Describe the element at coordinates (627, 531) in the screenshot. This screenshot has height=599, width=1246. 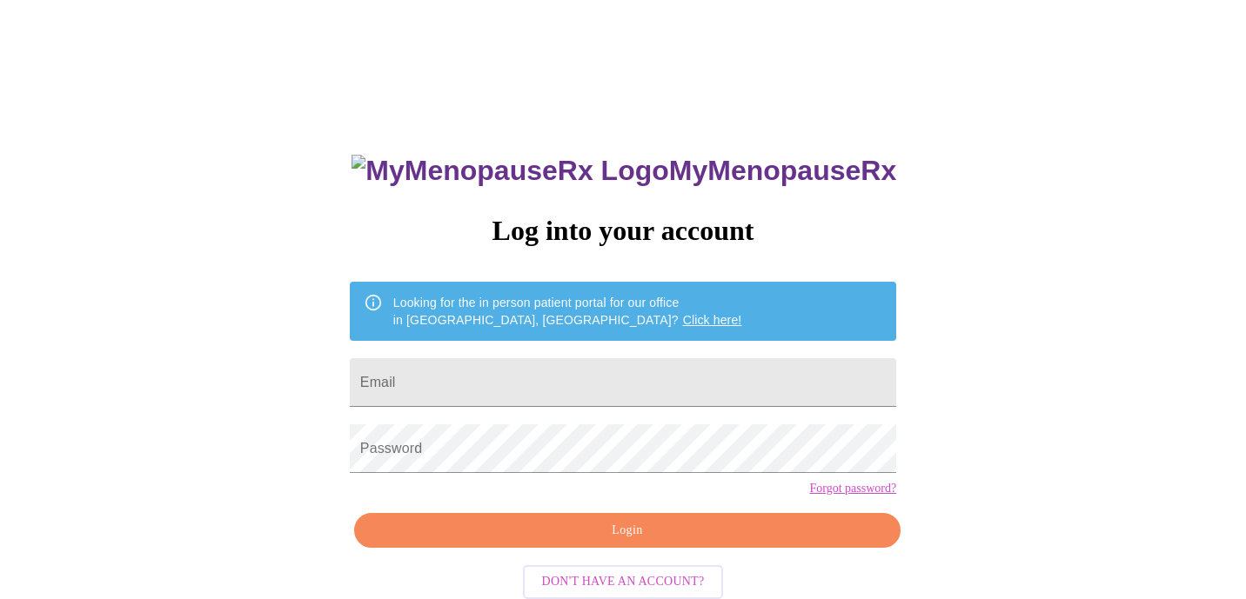
I see `span: Login` at that location.